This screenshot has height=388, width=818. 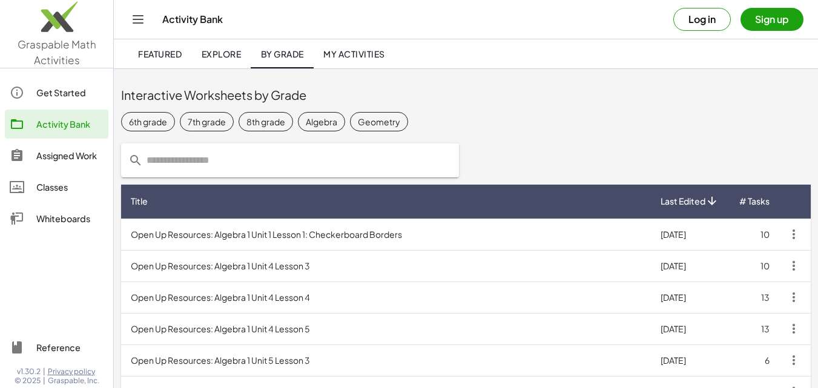 I want to click on td: Open Up Resources: Algebra 1 Unit 4 Lesson 3, so click(x=386, y=266).